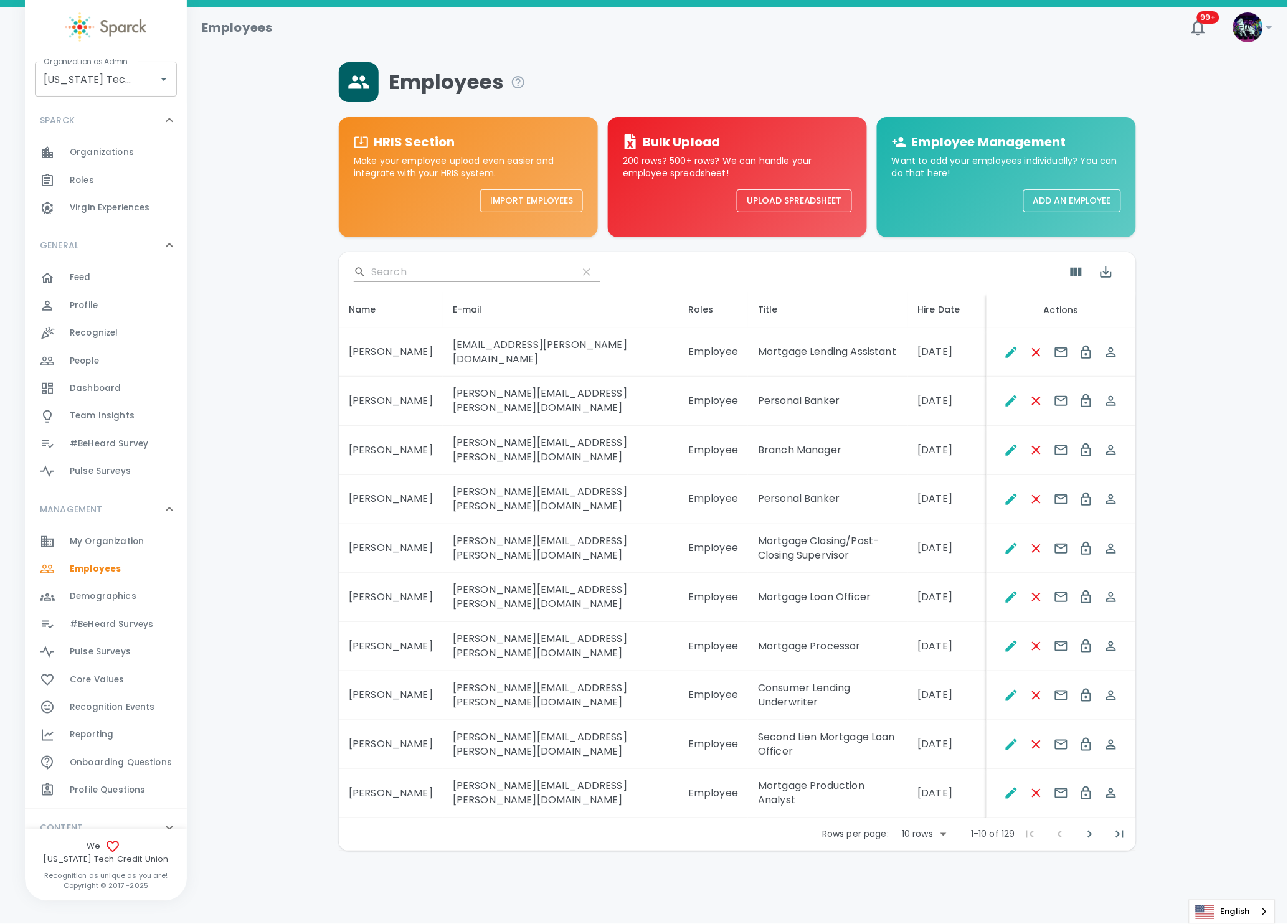  What do you see at coordinates (84, 306) in the screenshot?
I see `span: Profile` at bounding box center [84, 306].